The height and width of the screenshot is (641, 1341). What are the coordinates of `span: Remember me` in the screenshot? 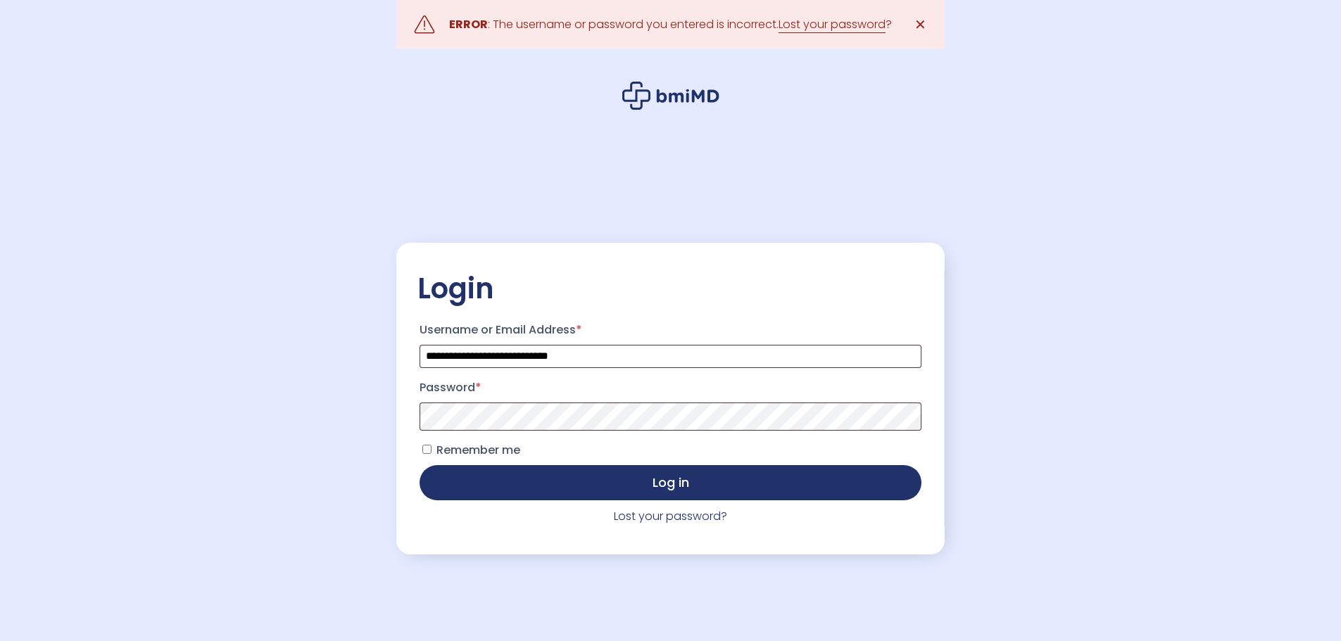 It's located at (478, 450).